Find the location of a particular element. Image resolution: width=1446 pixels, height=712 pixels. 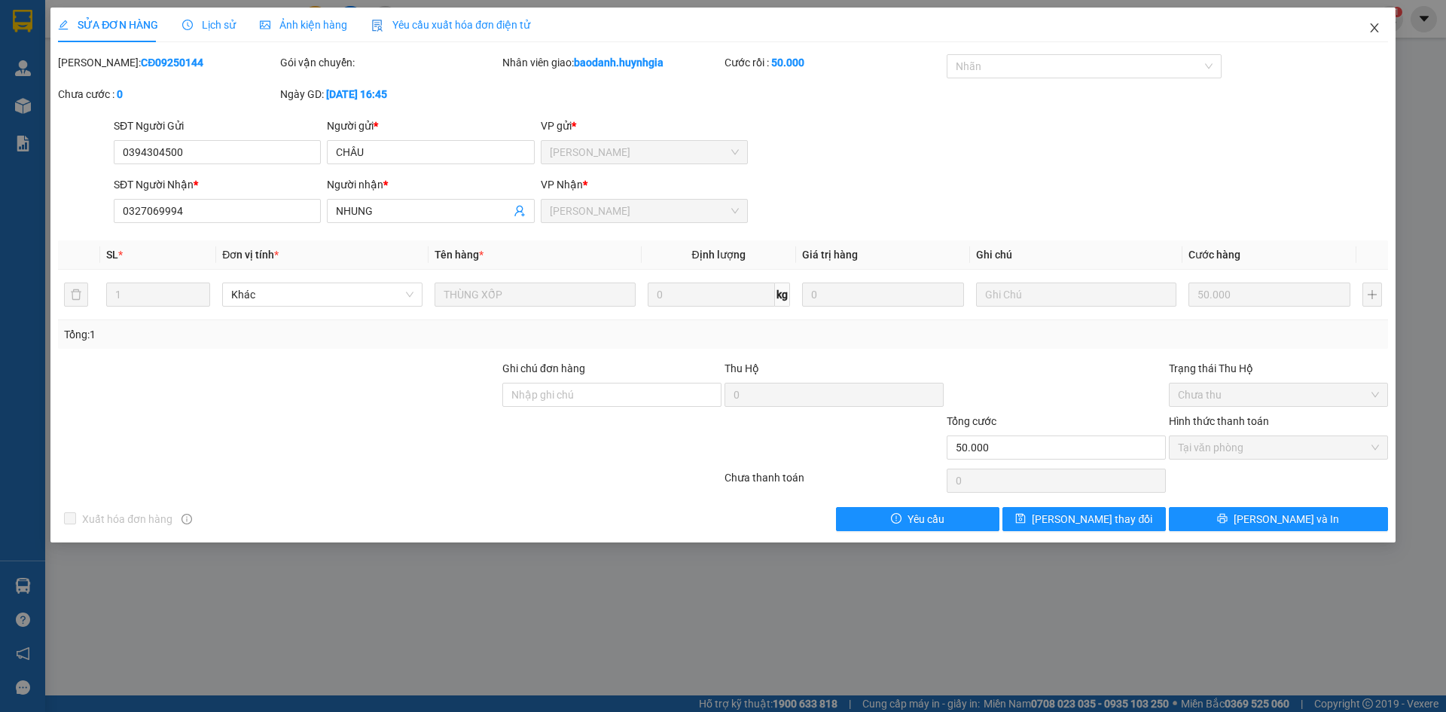

span: Giá trị hàng is located at coordinates (830, 255).